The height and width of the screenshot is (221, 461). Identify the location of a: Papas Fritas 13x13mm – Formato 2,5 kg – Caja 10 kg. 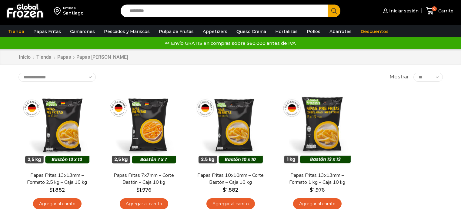
(57, 179).